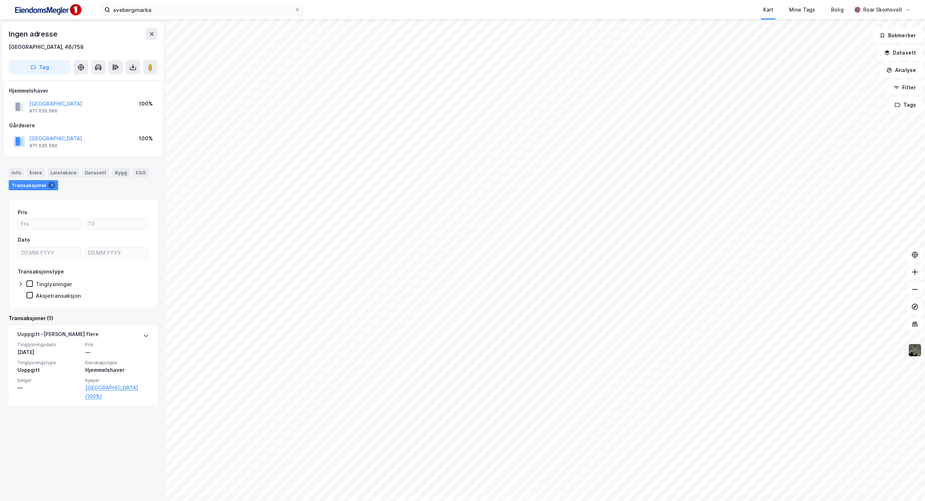 This screenshot has width=925, height=501. I want to click on button: Filter, so click(905, 87).